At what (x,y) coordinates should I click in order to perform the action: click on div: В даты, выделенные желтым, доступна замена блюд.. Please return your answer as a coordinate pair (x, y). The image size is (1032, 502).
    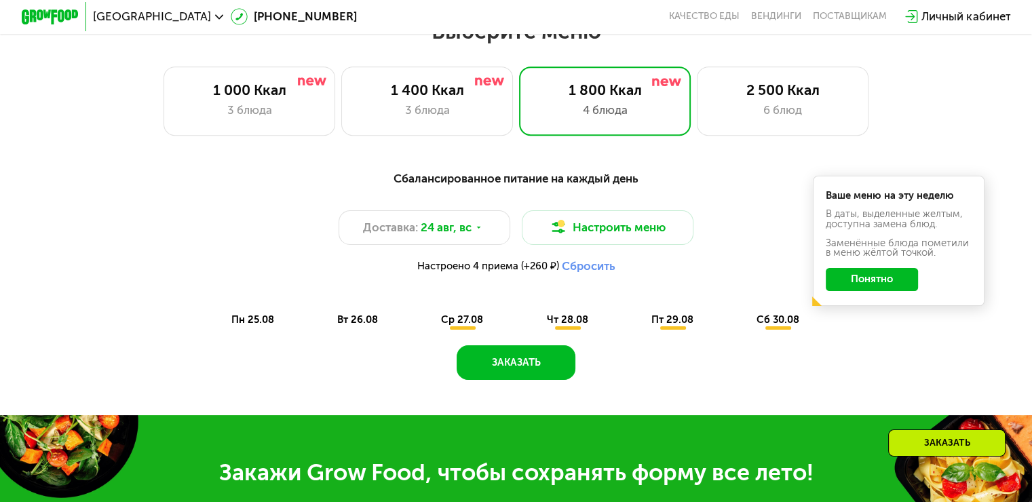
    Looking at the image, I should click on (899, 219).